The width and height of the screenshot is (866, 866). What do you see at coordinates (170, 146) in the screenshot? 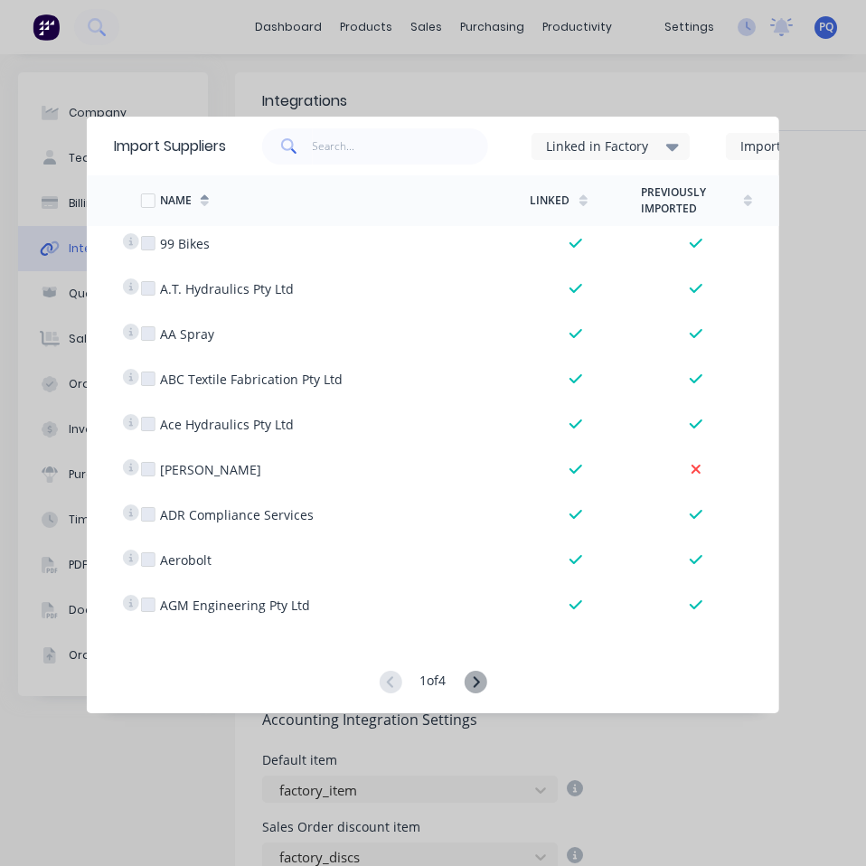
I see `div: Import Suppliers` at bounding box center [170, 146].